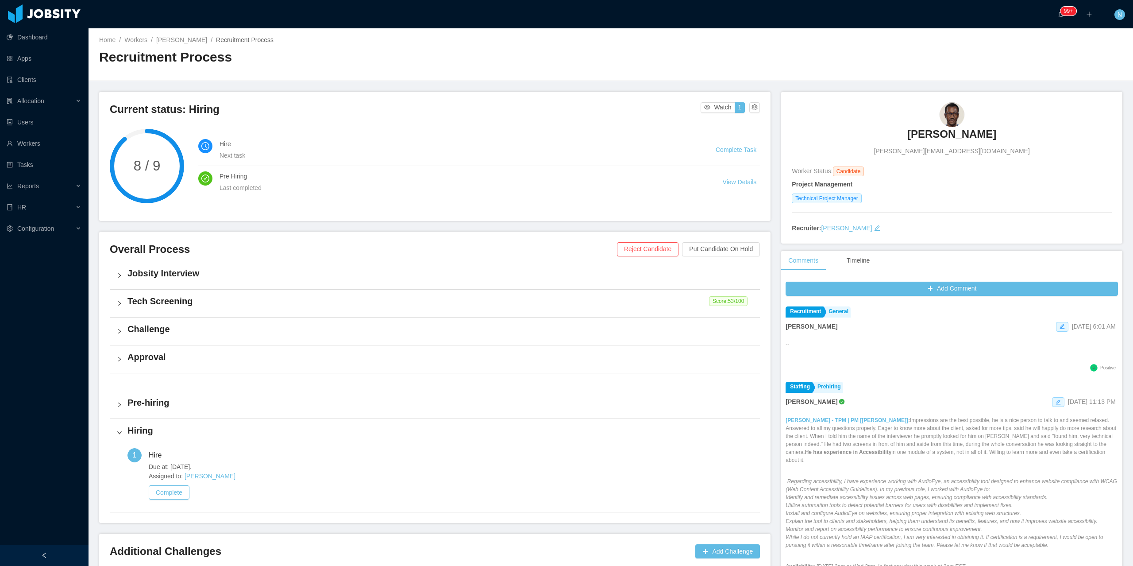 The height and width of the screenshot is (566, 1133). I want to click on div: Next task, so click(457, 155).